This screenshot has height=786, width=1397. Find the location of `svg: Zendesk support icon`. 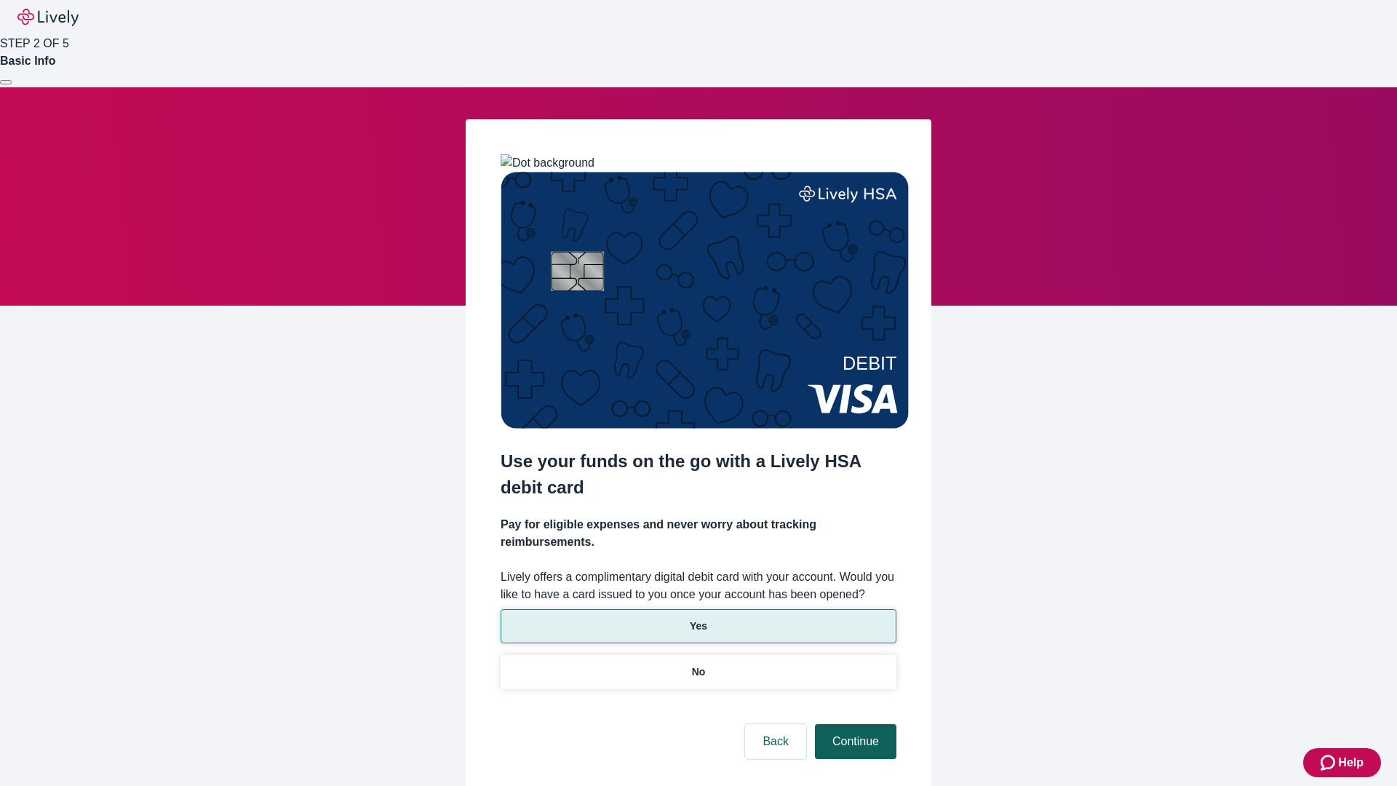

svg: Zendesk support icon is located at coordinates (1330, 763).